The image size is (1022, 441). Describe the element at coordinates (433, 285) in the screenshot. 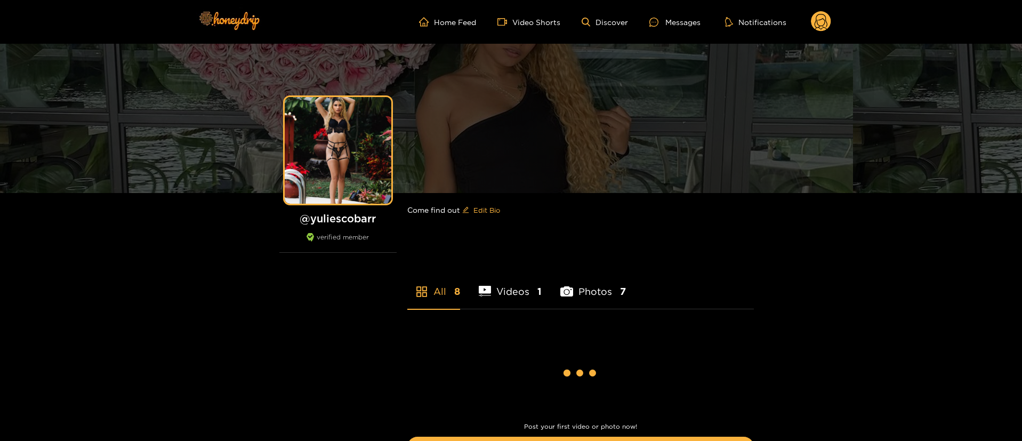

I see `li: All` at that location.